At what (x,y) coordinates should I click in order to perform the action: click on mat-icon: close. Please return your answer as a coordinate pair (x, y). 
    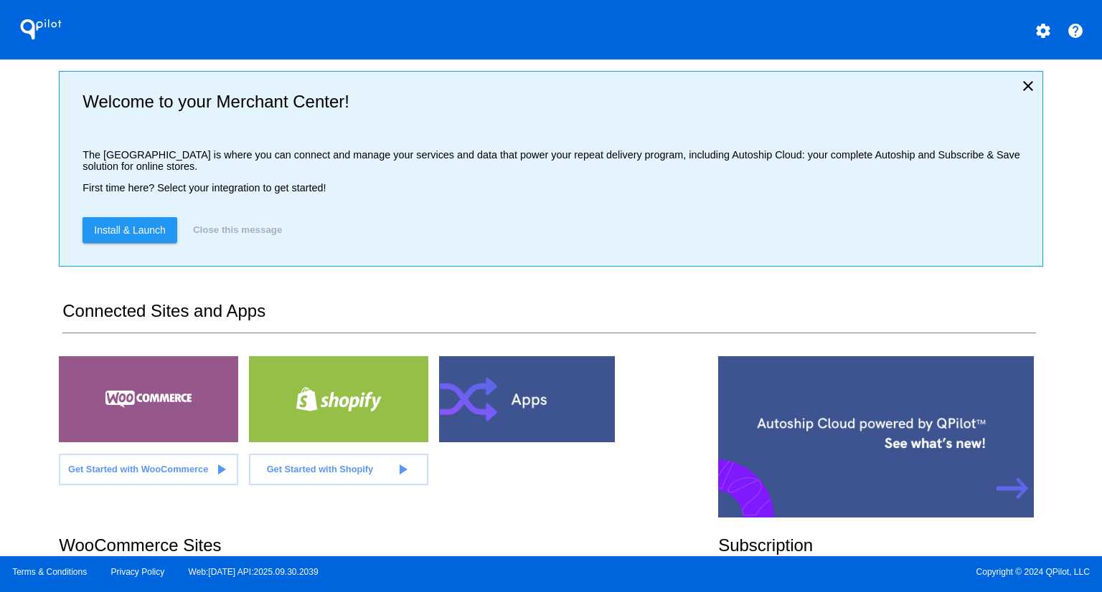
    Looking at the image, I should click on (1028, 86).